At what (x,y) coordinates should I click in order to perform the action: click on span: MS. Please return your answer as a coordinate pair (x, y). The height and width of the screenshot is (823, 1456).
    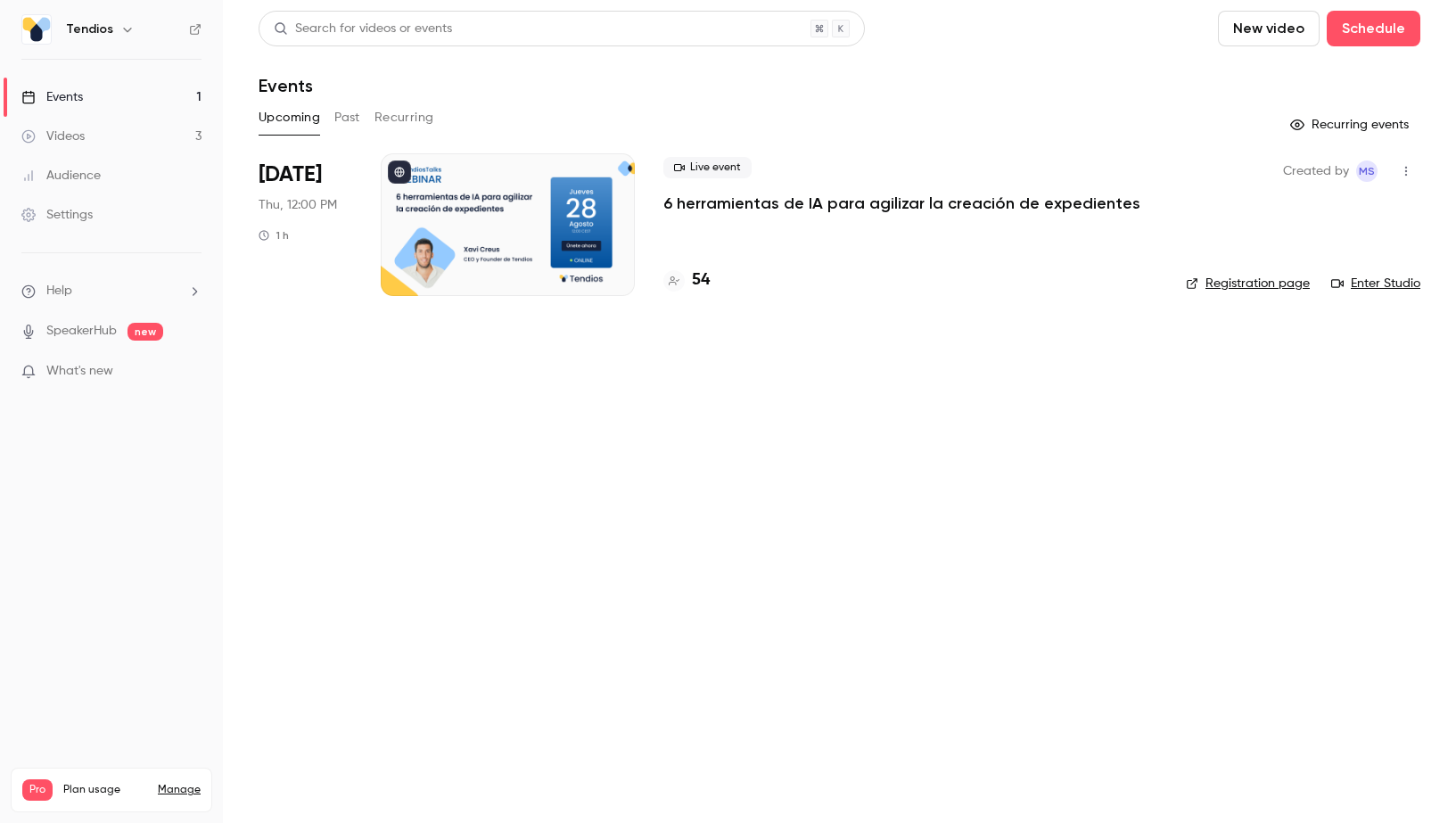
    Looking at the image, I should click on (1366, 171).